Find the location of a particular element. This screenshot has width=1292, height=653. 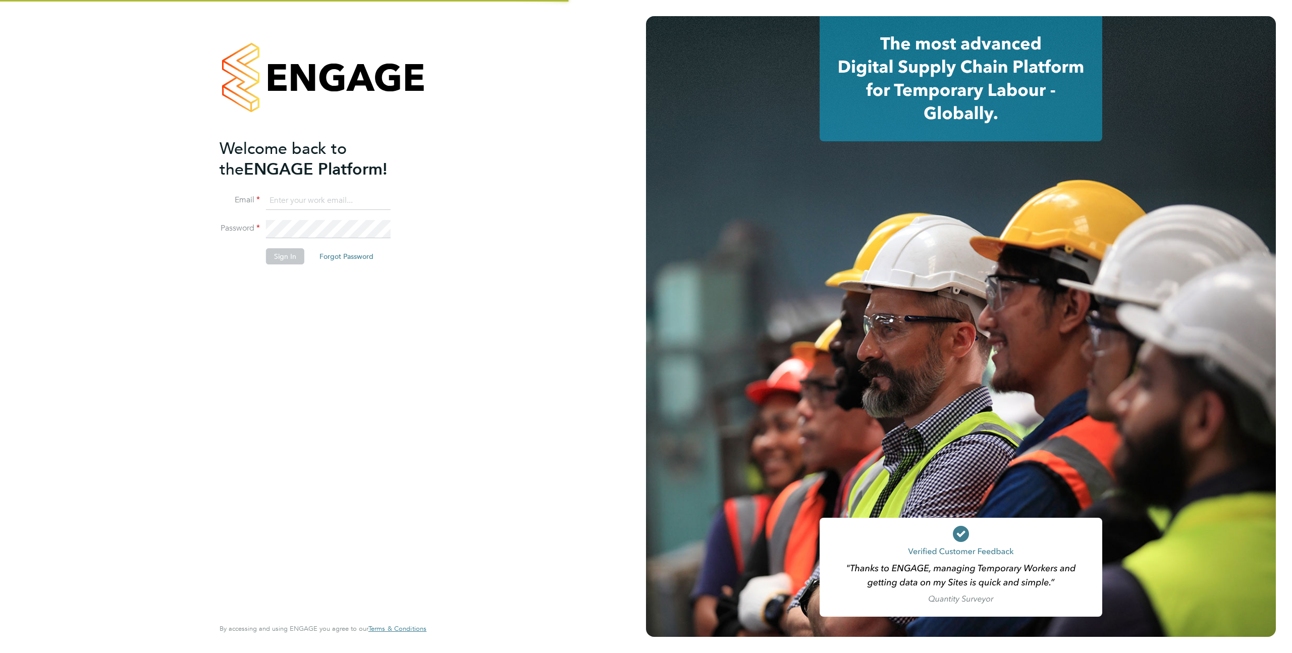

button: Forgot Password is located at coordinates (346, 256).